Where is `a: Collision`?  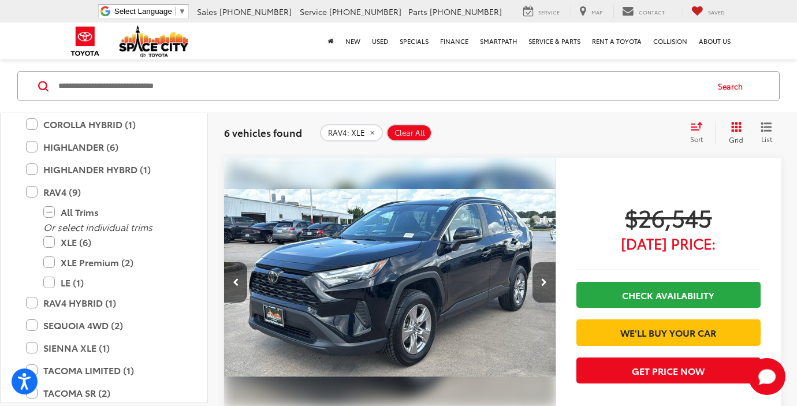
a: Collision is located at coordinates (670, 41).